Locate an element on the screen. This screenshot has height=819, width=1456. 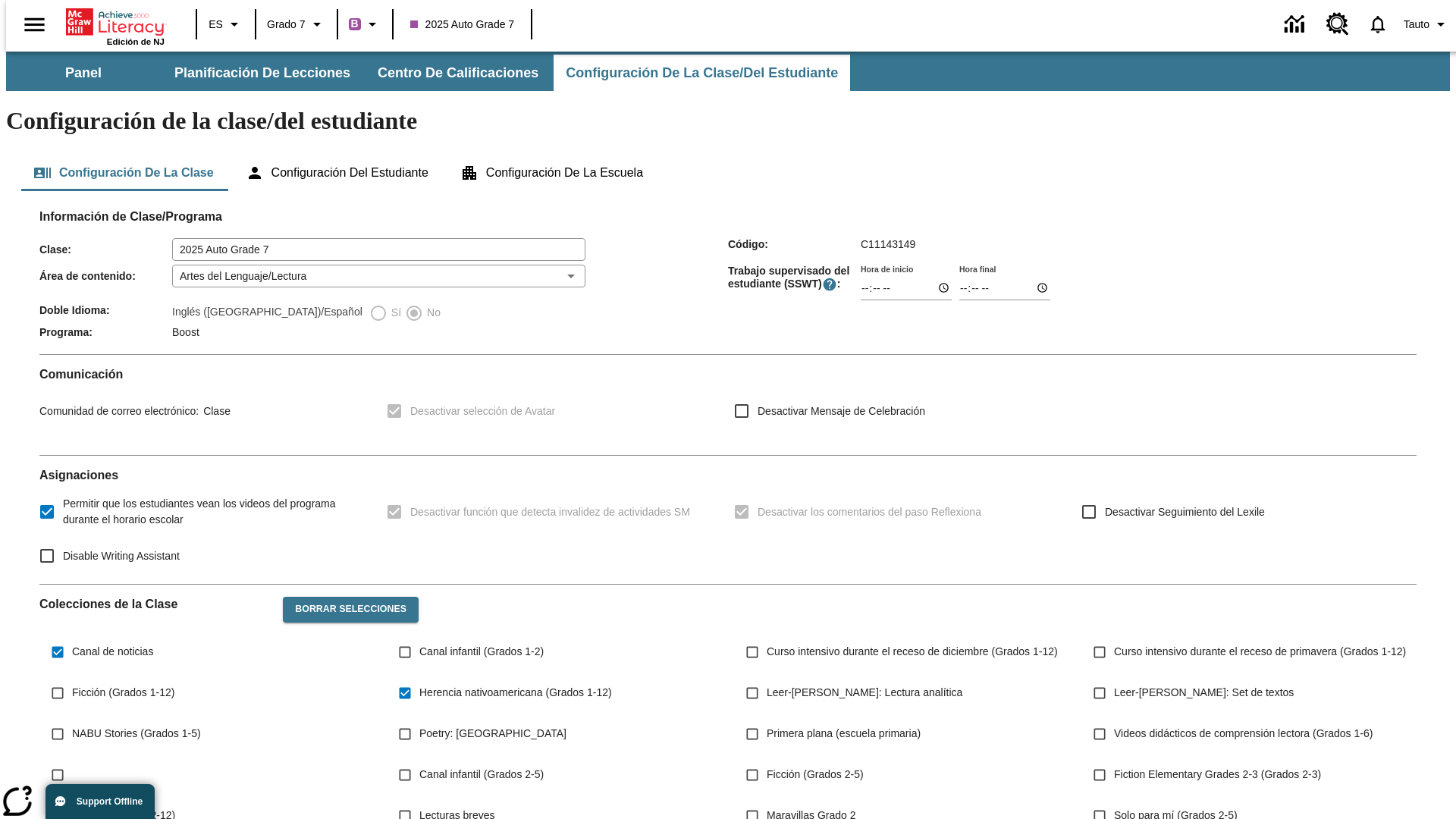
h2: Comunicación is located at coordinates (728, 374).